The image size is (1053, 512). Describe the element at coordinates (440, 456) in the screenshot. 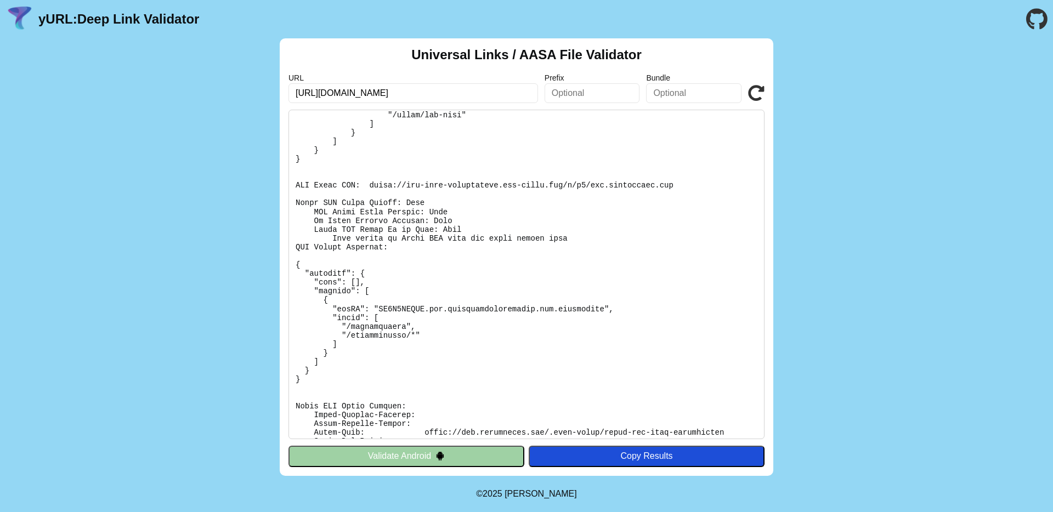

I see `img: droidIcon.svg` at that location.